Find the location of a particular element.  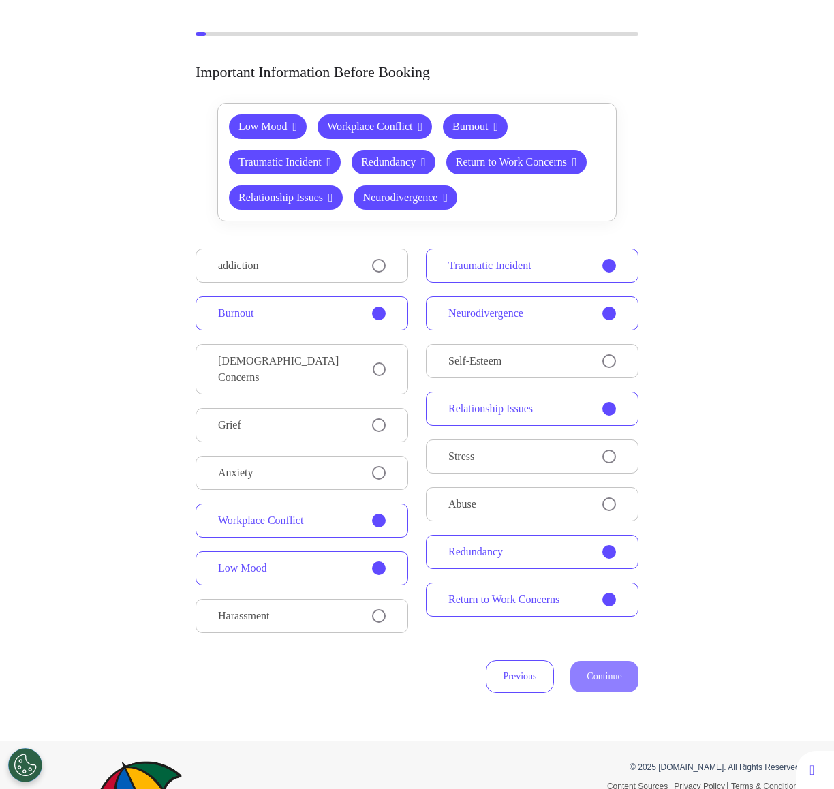

span: Anxiety is located at coordinates (236, 473).